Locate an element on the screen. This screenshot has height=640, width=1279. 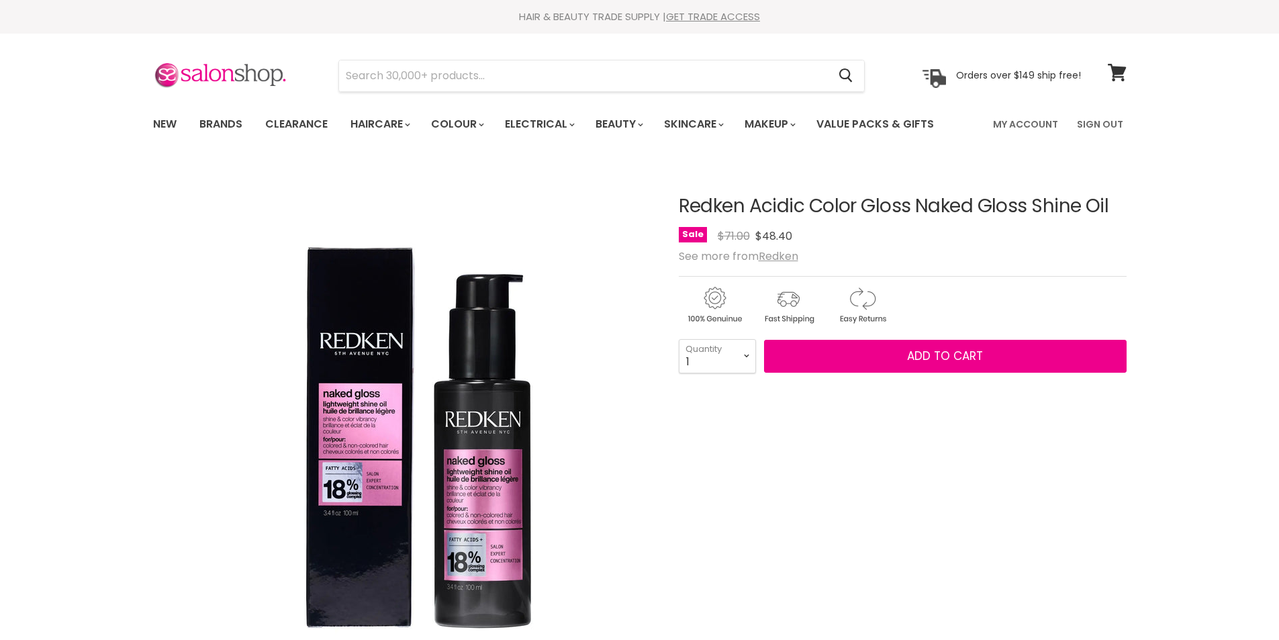
span: $48.40 is located at coordinates (773, 236).